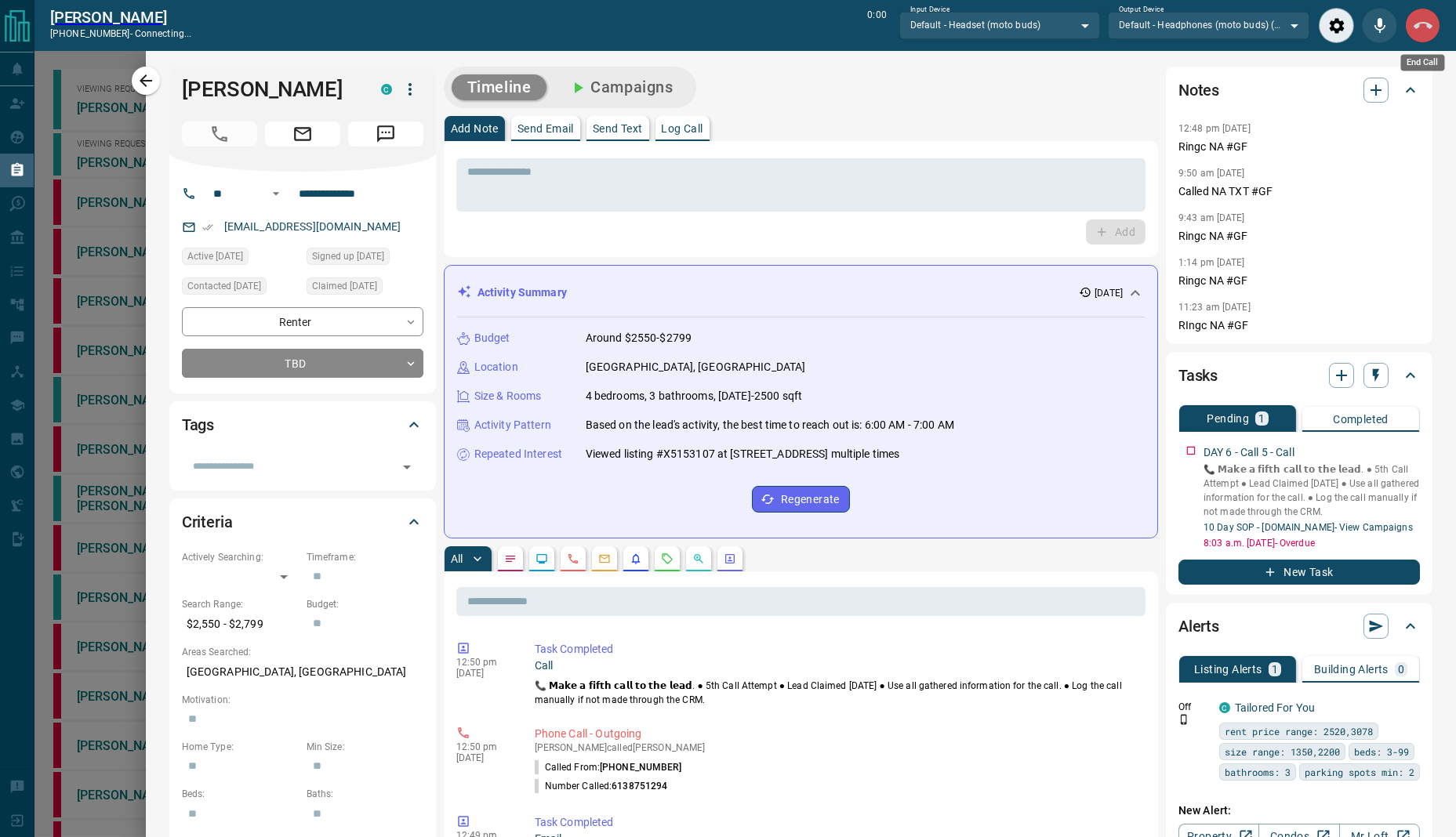 Image resolution: width=1456 pixels, height=837 pixels. What do you see at coordinates (500, 87) in the screenshot?
I see `button: Timeline` at bounding box center [500, 87].